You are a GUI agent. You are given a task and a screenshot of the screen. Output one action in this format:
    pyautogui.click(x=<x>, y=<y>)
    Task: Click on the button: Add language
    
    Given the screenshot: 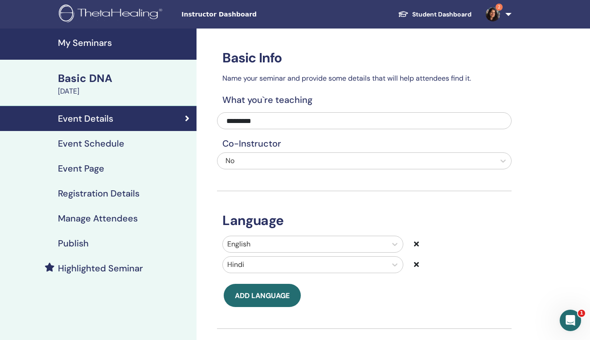 What is the action you would take?
    pyautogui.click(x=262, y=295)
    